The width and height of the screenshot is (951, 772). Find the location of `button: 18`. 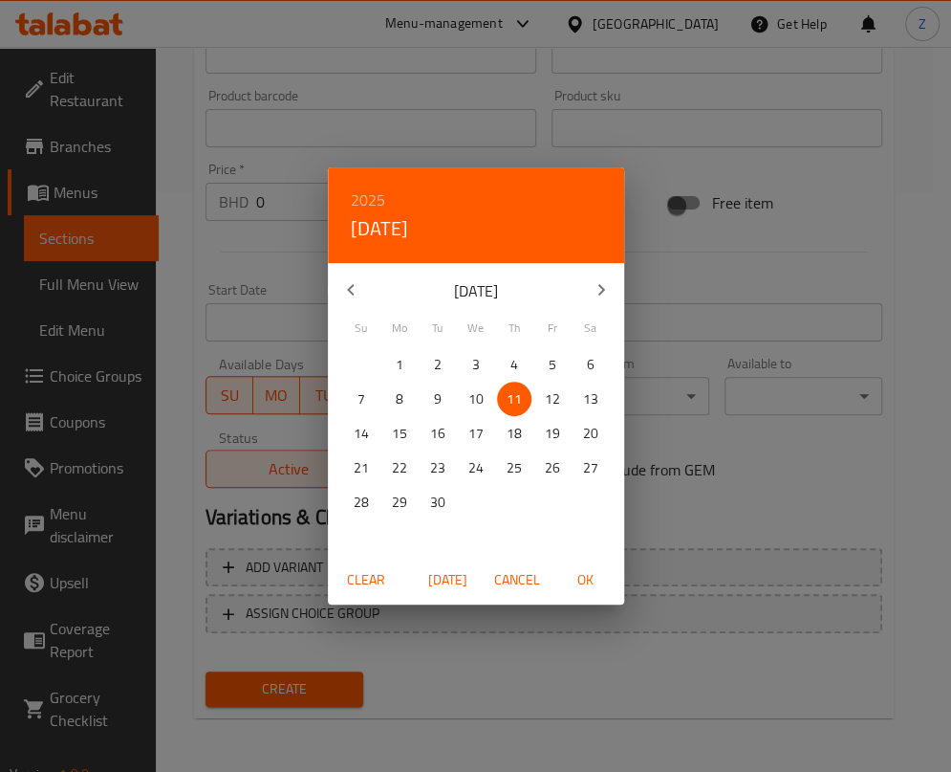

button: 18 is located at coordinates (514, 433).